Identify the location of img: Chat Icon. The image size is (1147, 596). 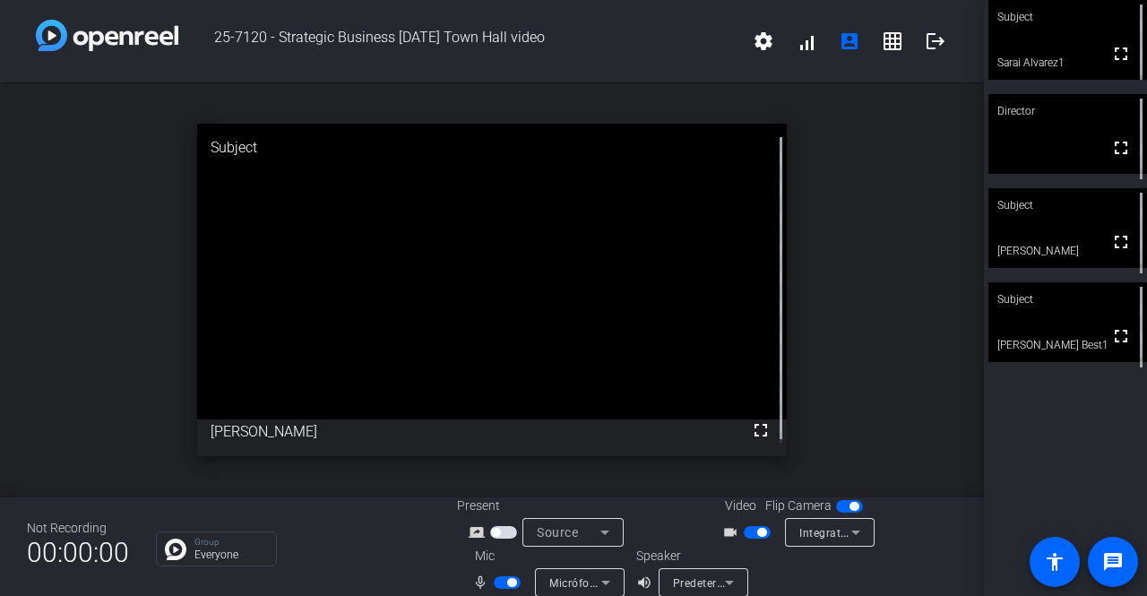
(176, 549).